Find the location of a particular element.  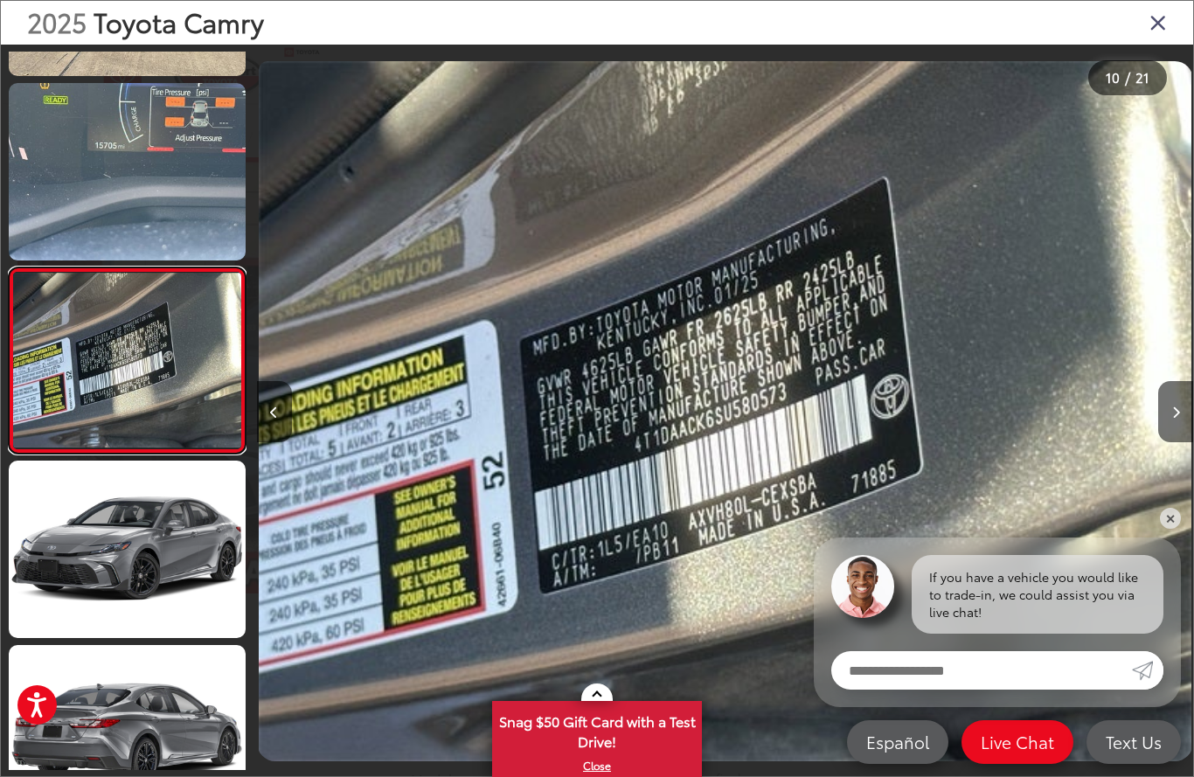

span: Español is located at coordinates (897, 741).